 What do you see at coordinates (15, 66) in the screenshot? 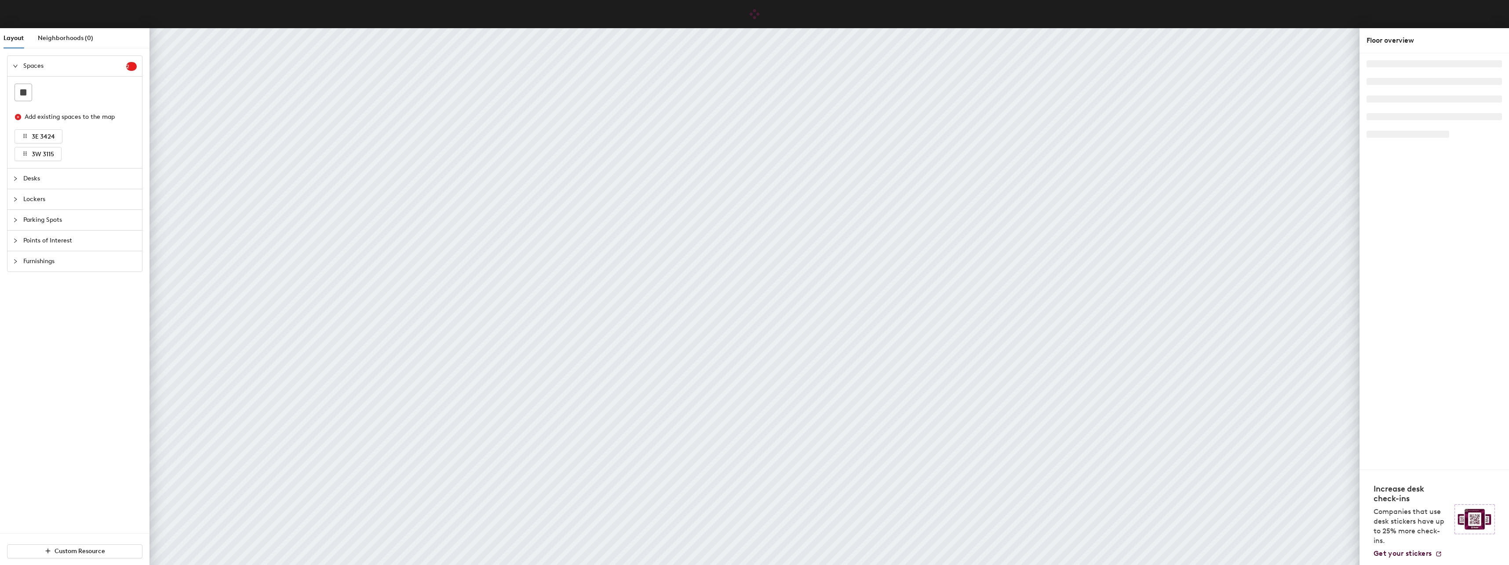
I see `span: expanded` at bounding box center [15, 66].